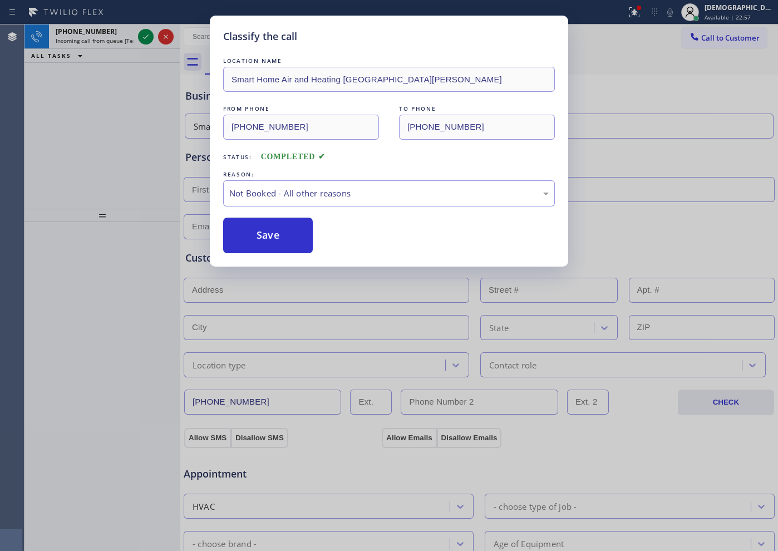 This screenshot has height=551, width=778. Describe the element at coordinates (389, 193) in the screenshot. I see `div: Not Booked - All other reasons` at that location.